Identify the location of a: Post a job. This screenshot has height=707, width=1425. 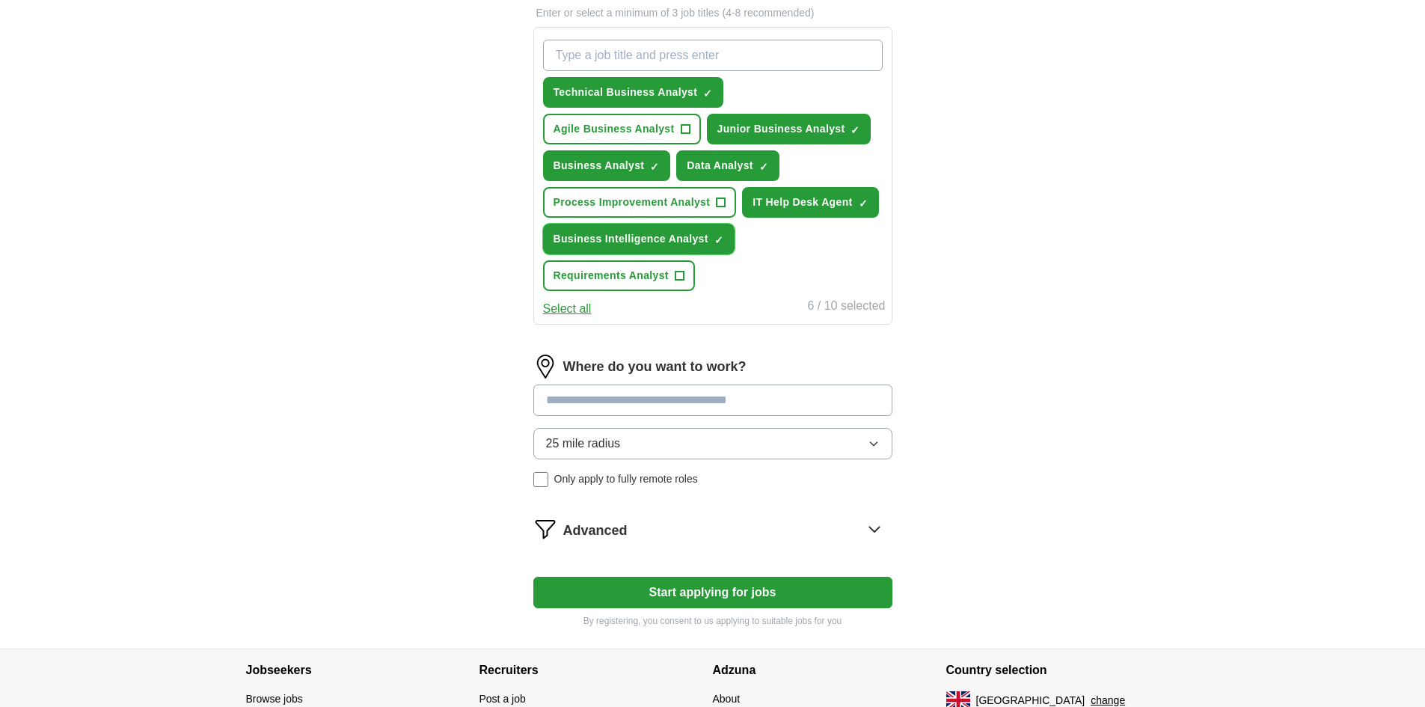
(503, 699).